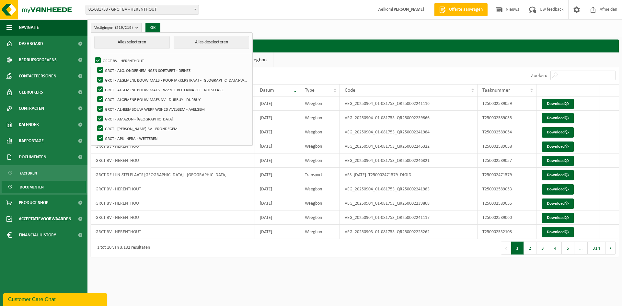 The width and height of the screenshot is (622, 306). What do you see at coordinates (310, 90) in the screenshot?
I see `span: Type` at bounding box center [310, 90].